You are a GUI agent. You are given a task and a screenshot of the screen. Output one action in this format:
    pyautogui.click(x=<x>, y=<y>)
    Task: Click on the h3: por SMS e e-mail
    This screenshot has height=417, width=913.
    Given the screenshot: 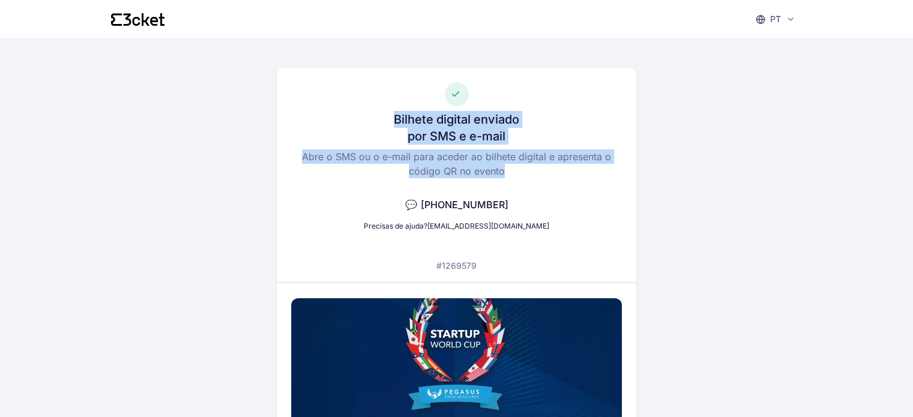 What is the action you would take?
    pyautogui.click(x=456, y=136)
    